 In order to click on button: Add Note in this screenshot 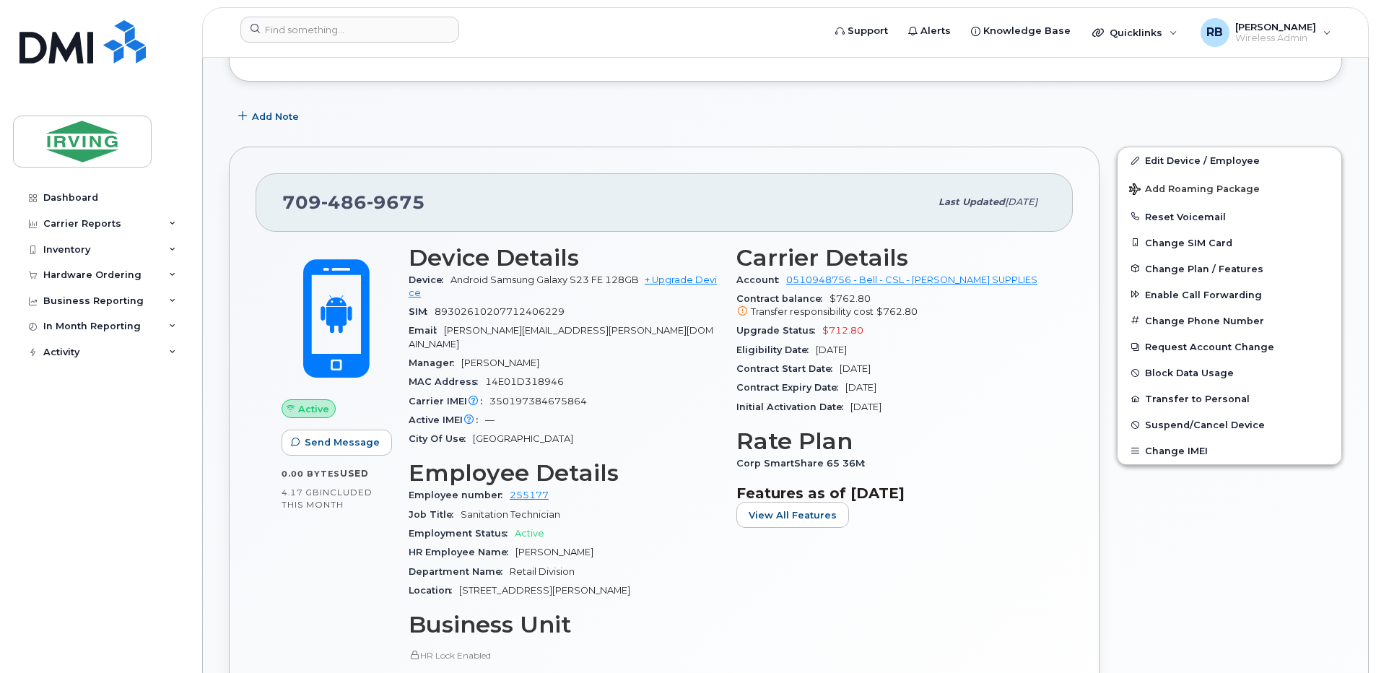, I will do `click(270, 116)`.